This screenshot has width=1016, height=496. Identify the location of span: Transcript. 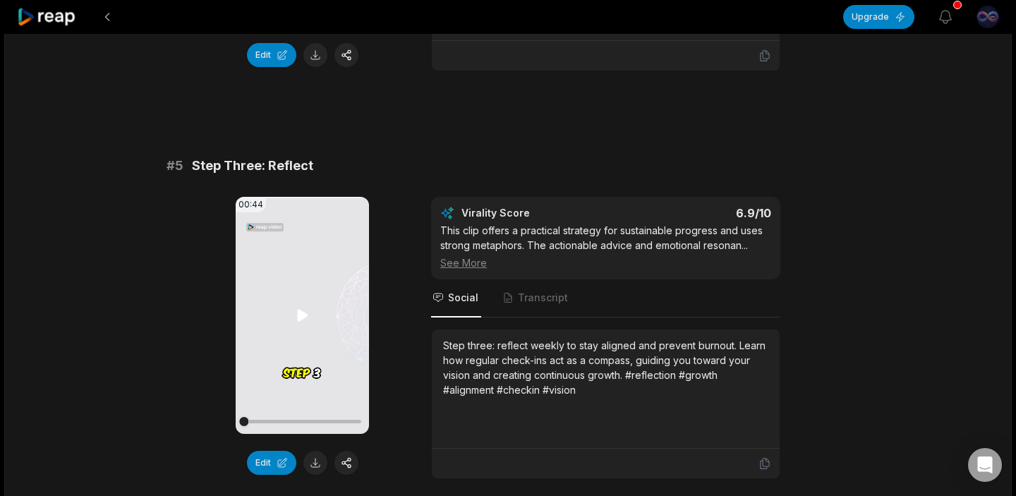
(543, 298).